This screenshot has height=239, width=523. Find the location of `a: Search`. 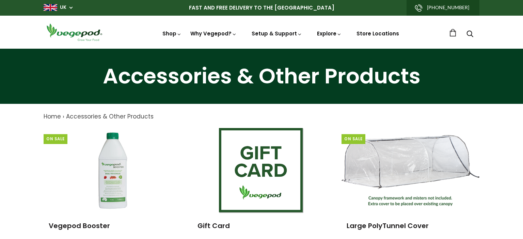

a: Search is located at coordinates (469, 34).